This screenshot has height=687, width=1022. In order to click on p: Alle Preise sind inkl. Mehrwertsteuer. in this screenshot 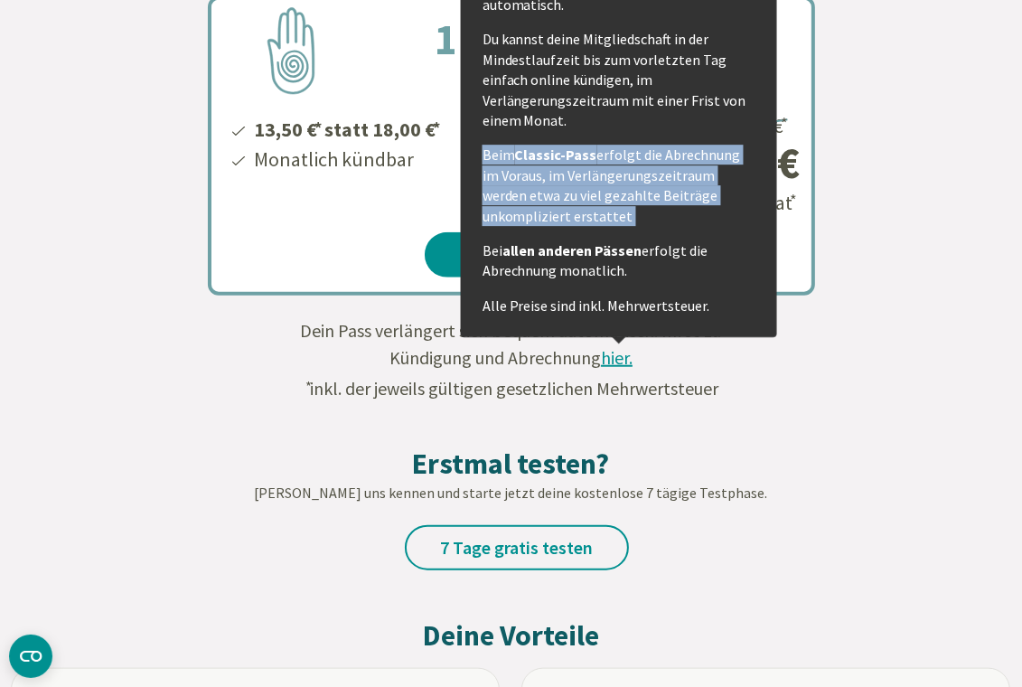, I will do `click(619, 305)`.